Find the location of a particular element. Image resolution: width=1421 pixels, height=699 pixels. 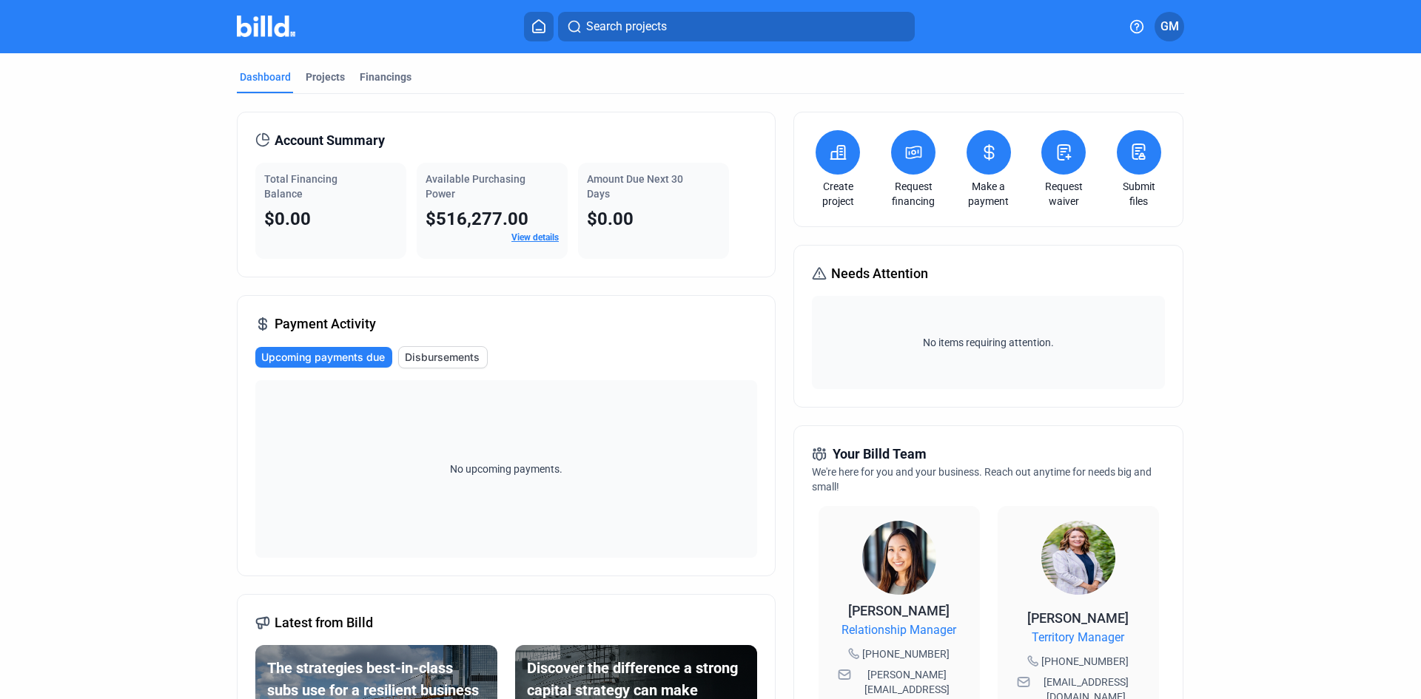

div: Financings is located at coordinates (386, 77).